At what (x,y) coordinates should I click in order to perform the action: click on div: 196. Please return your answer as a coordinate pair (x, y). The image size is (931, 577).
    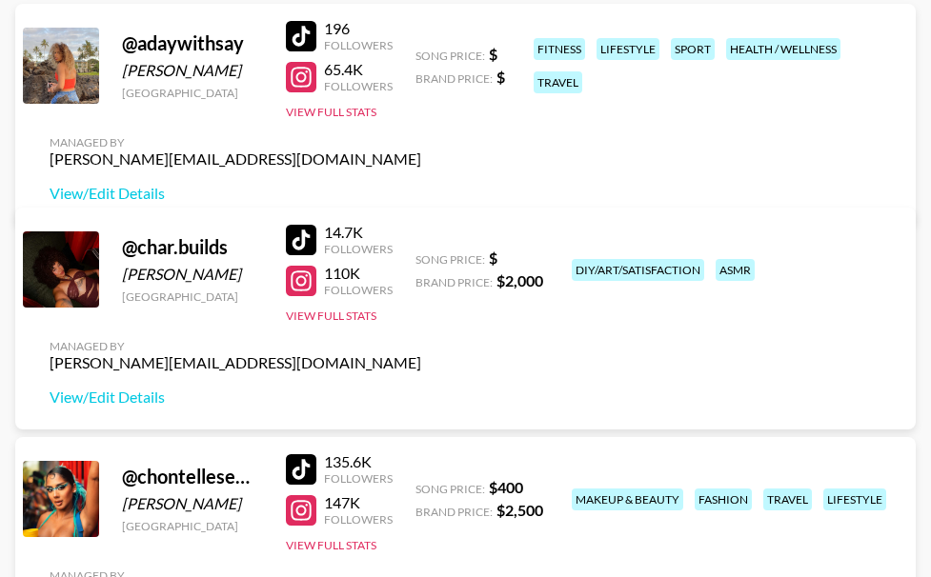
    Looking at the image, I should click on (358, 29).